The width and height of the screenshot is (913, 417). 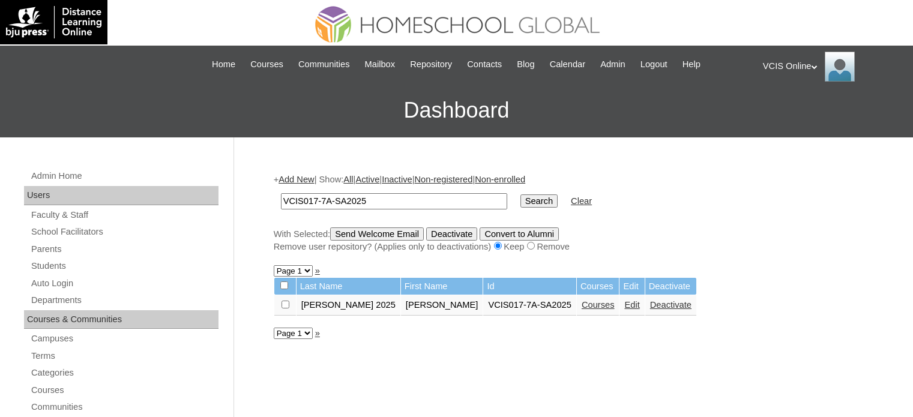 I want to click on a: All, so click(x=348, y=180).